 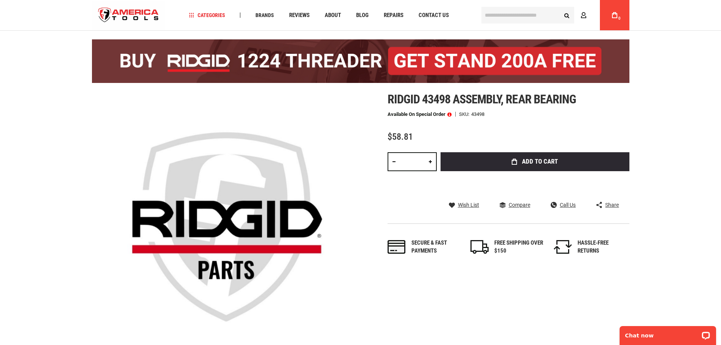 I want to click on a: Reviews, so click(x=299, y=15).